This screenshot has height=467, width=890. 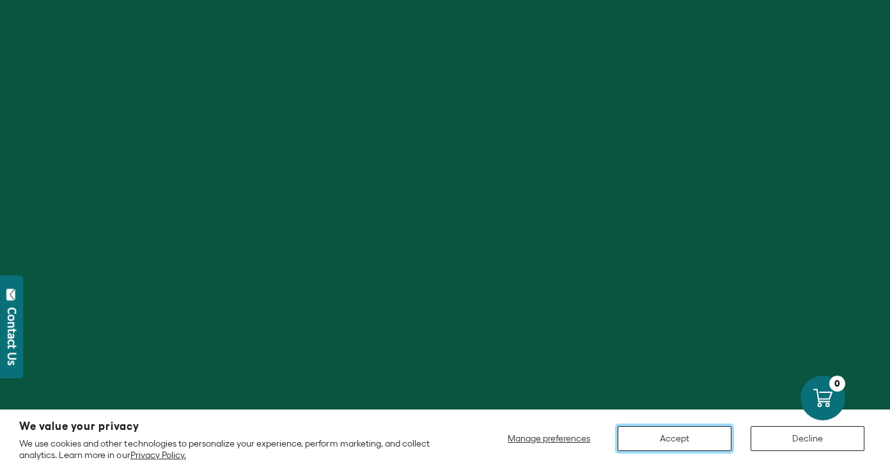 I want to click on a: Privacy Policy., so click(x=158, y=455).